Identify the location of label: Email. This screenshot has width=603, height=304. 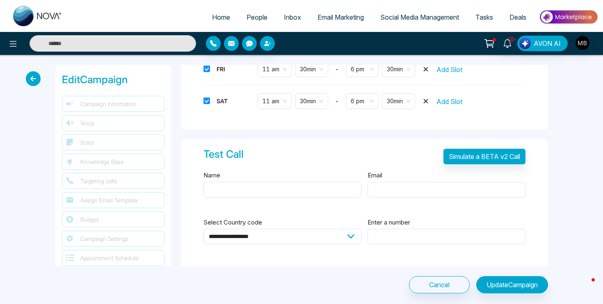
(375, 175).